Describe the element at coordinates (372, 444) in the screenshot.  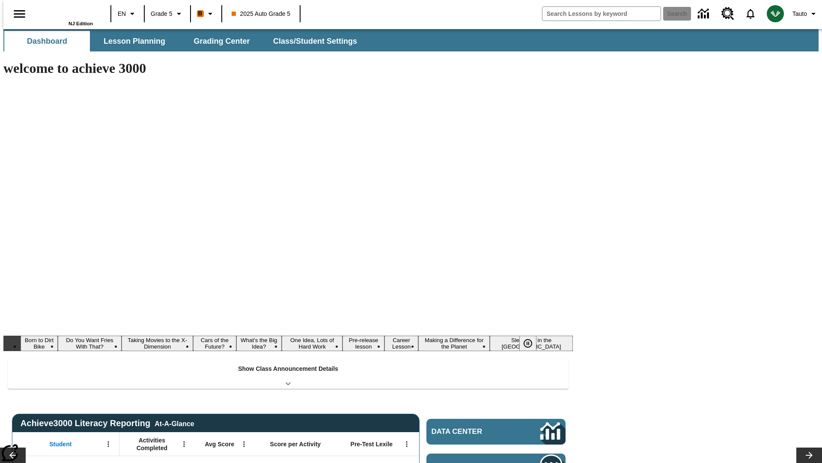
I see `span: Pre-Test Lexile` at that location.